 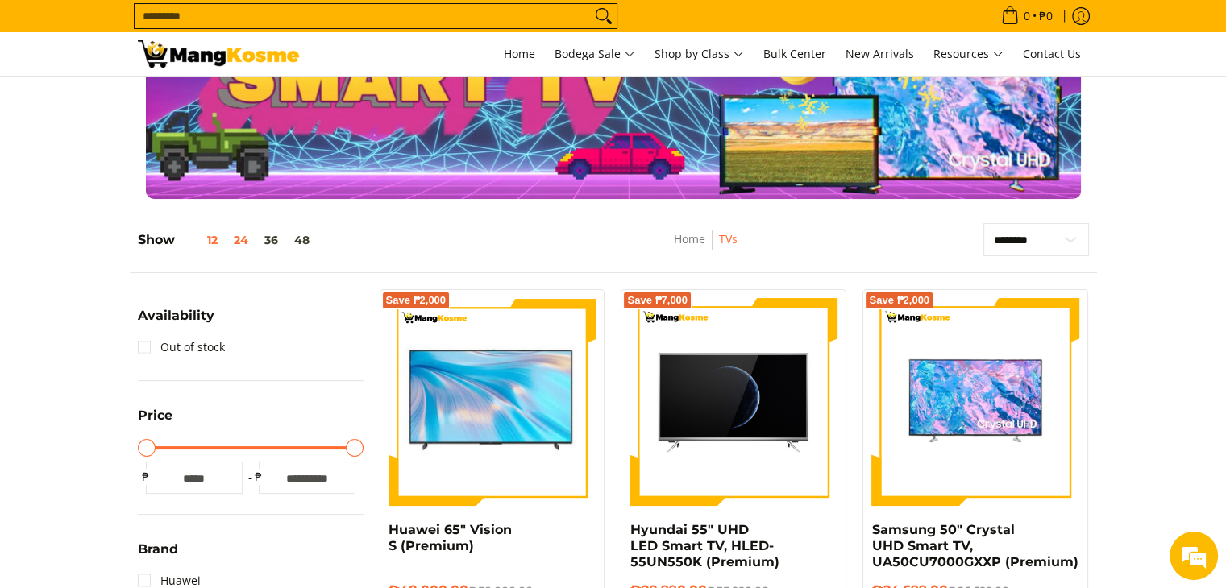 What do you see at coordinates (795, 54) in the screenshot?
I see `a: Bulk Center` at bounding box center [795, 54].